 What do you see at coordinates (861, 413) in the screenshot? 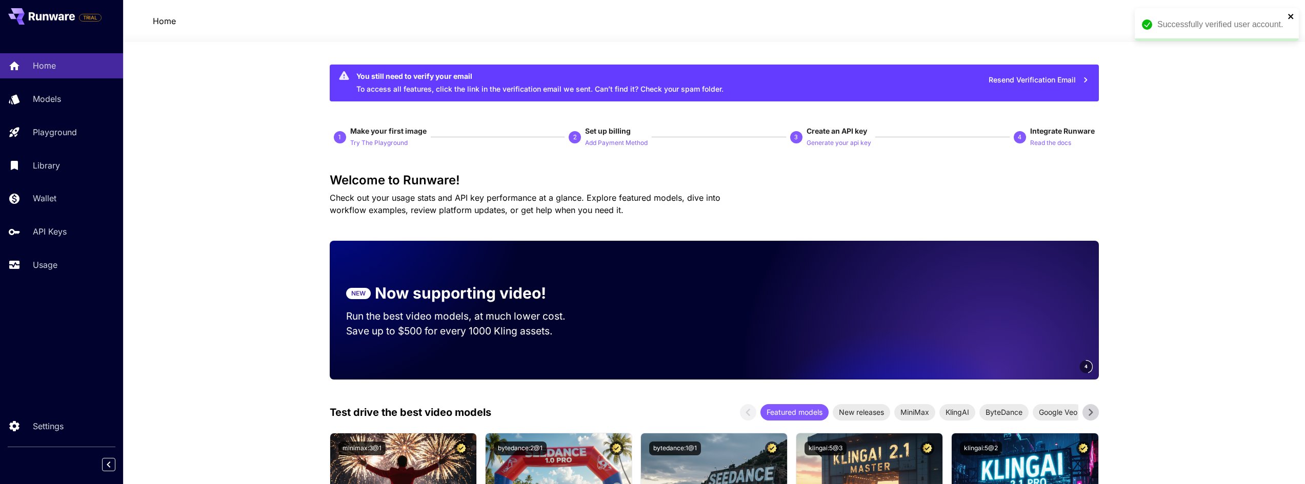
I see `div: New releases` at bounding box center [861, 413].